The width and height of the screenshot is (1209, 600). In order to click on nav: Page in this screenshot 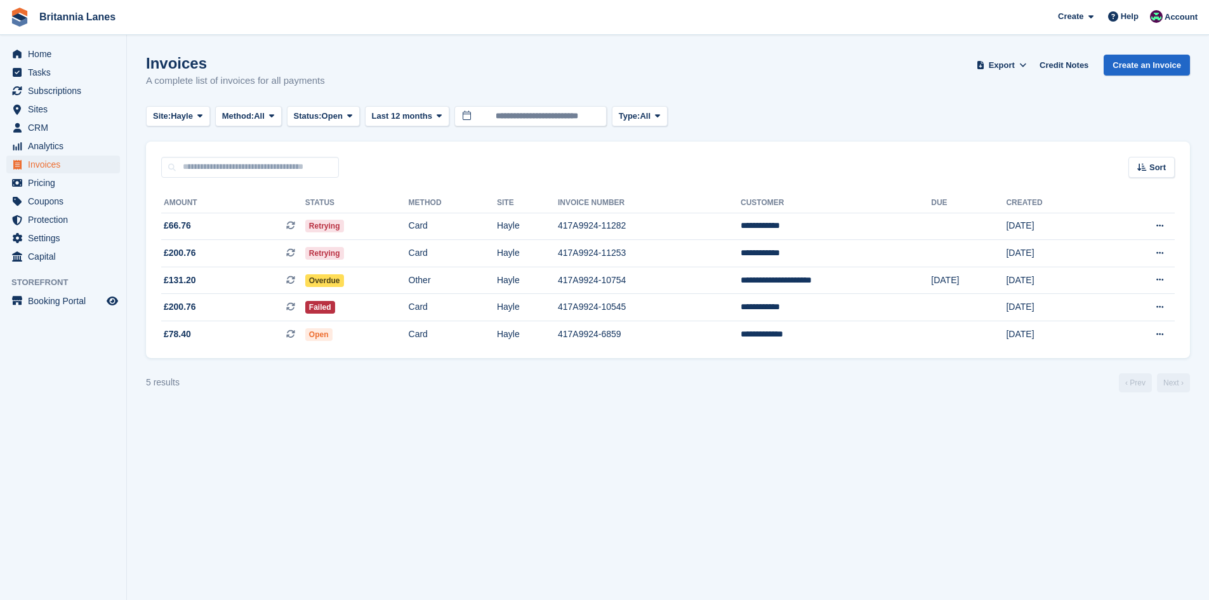, I will do `click(1154, 383)`.